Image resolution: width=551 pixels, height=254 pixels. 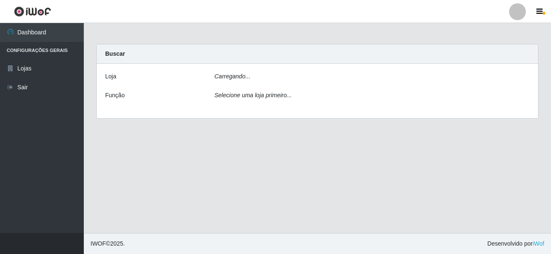 What do you see at coordinates (538, 243) in the screenshot?
I see `a: iWof` at bounding box center [538, 243].